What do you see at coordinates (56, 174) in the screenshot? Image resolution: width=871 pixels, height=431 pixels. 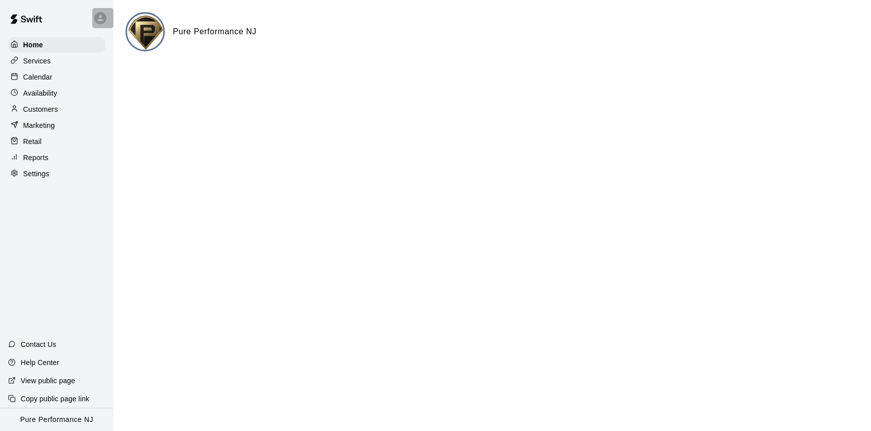 I see `a: Settings` at bounding box center [56, 174].